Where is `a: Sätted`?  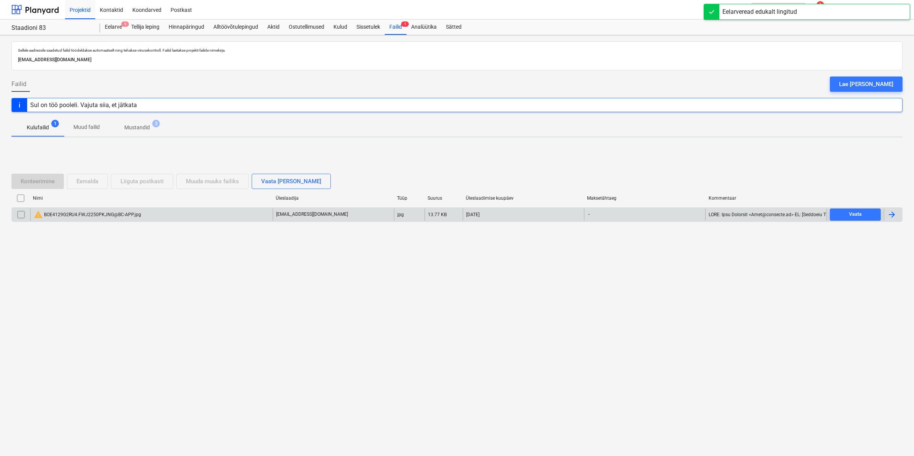
a: Sätted is located at coordinates (454, 27).